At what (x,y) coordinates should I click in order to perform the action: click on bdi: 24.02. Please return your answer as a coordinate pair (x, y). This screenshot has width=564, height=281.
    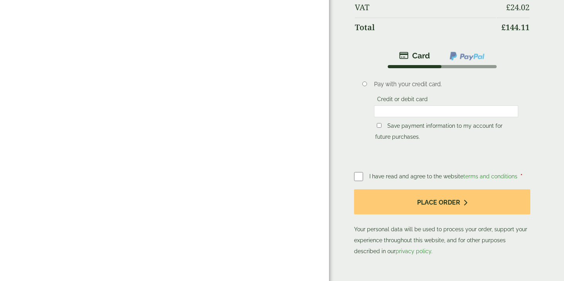
    Looking at the image, I should click on (518, 7).